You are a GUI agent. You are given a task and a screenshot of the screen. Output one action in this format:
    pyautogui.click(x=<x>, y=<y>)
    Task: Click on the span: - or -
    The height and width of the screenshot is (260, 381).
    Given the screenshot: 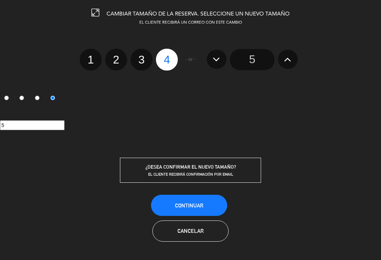 What is the action you would take?
    pyautogui.click(x=191, y=59)
    